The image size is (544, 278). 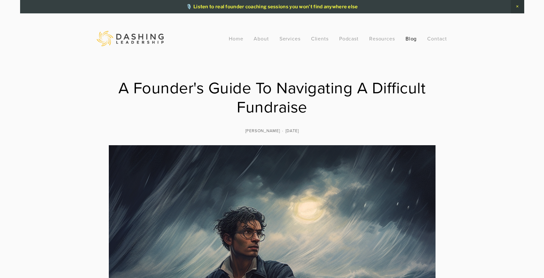 I want to click on a: Blog, so click(x=411, y=39).